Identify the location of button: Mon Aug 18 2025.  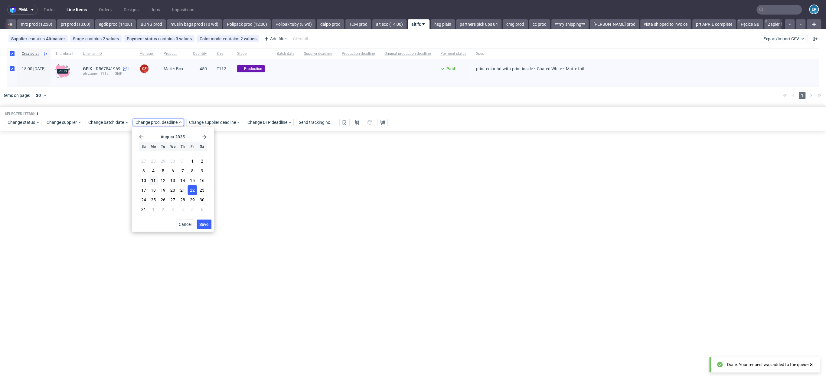
(153, 190).